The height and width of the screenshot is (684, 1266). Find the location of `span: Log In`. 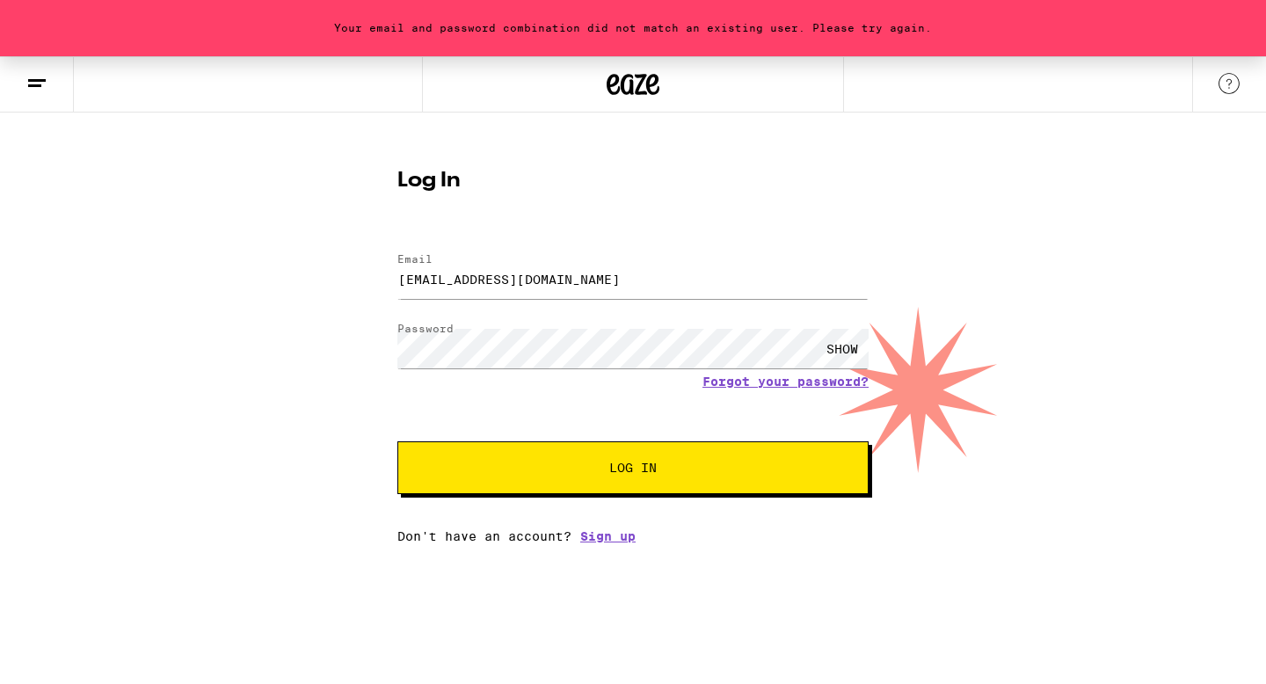

span: Log In is located at coordinates (633, 468).